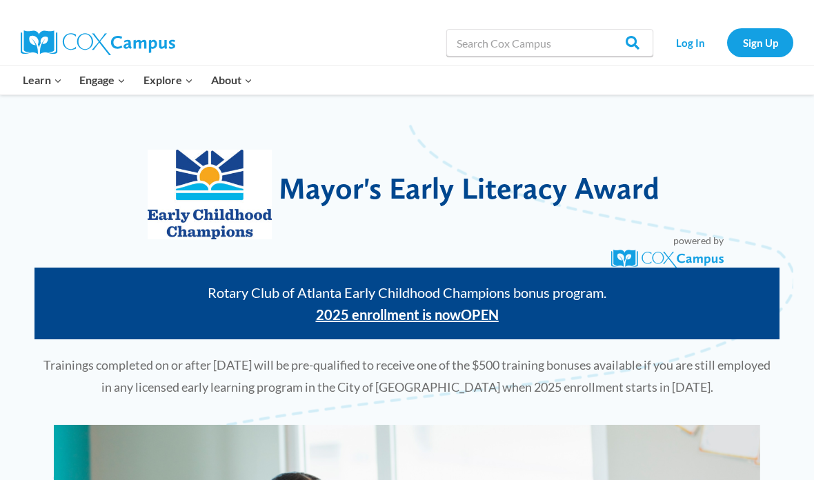  What do you see at coordinates (690, 42) in the screenshot?
I see `a: Log In` at bounding box center [690, 42].